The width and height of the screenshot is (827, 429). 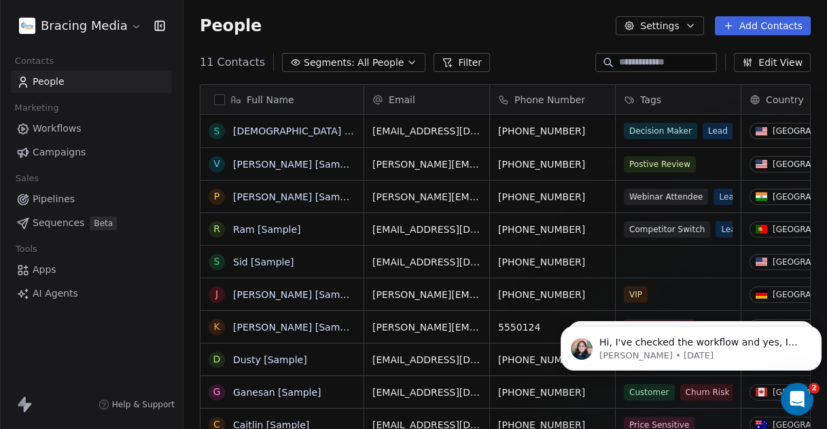 I want to click on a: Help & Support, so click(x=137, y=405).